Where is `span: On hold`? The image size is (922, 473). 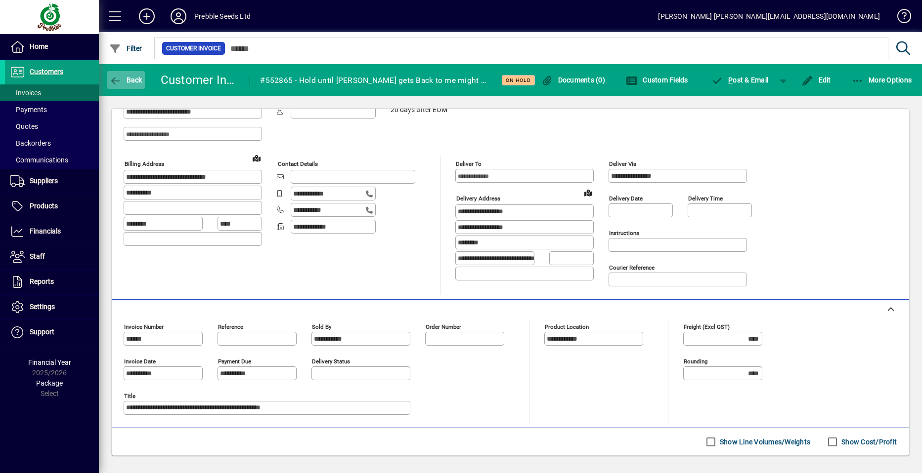
span: On hold is located at coordinates (518, 80).